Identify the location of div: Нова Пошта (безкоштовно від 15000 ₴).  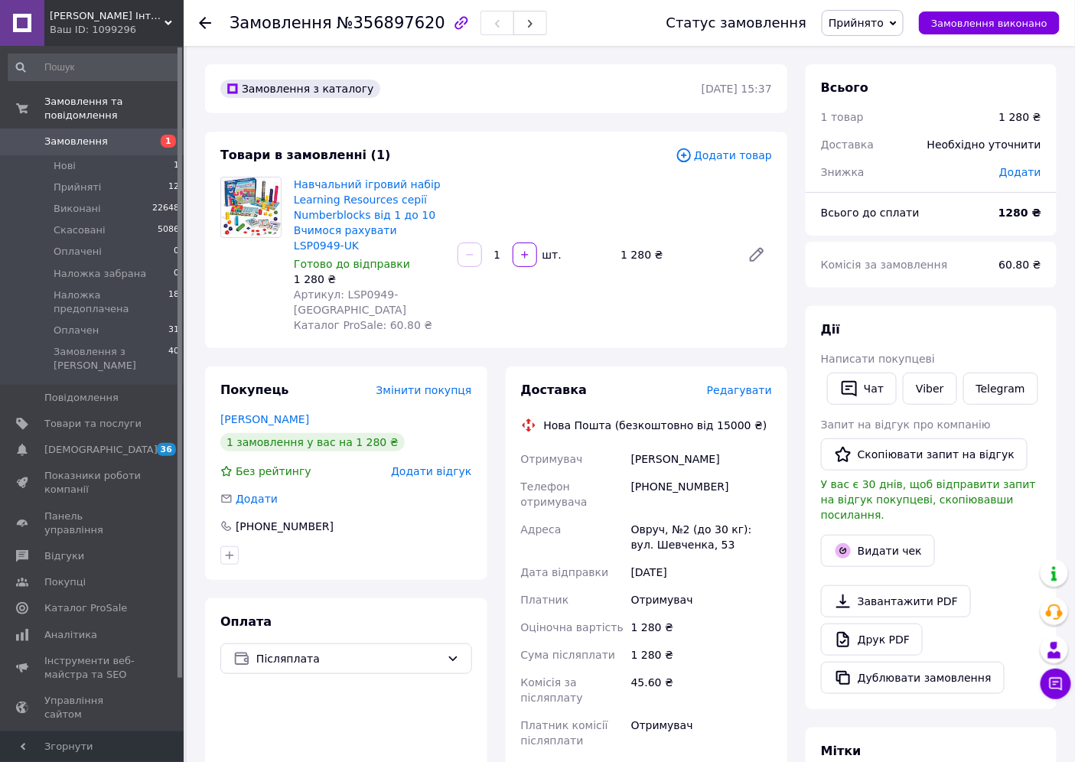
(656, 425).